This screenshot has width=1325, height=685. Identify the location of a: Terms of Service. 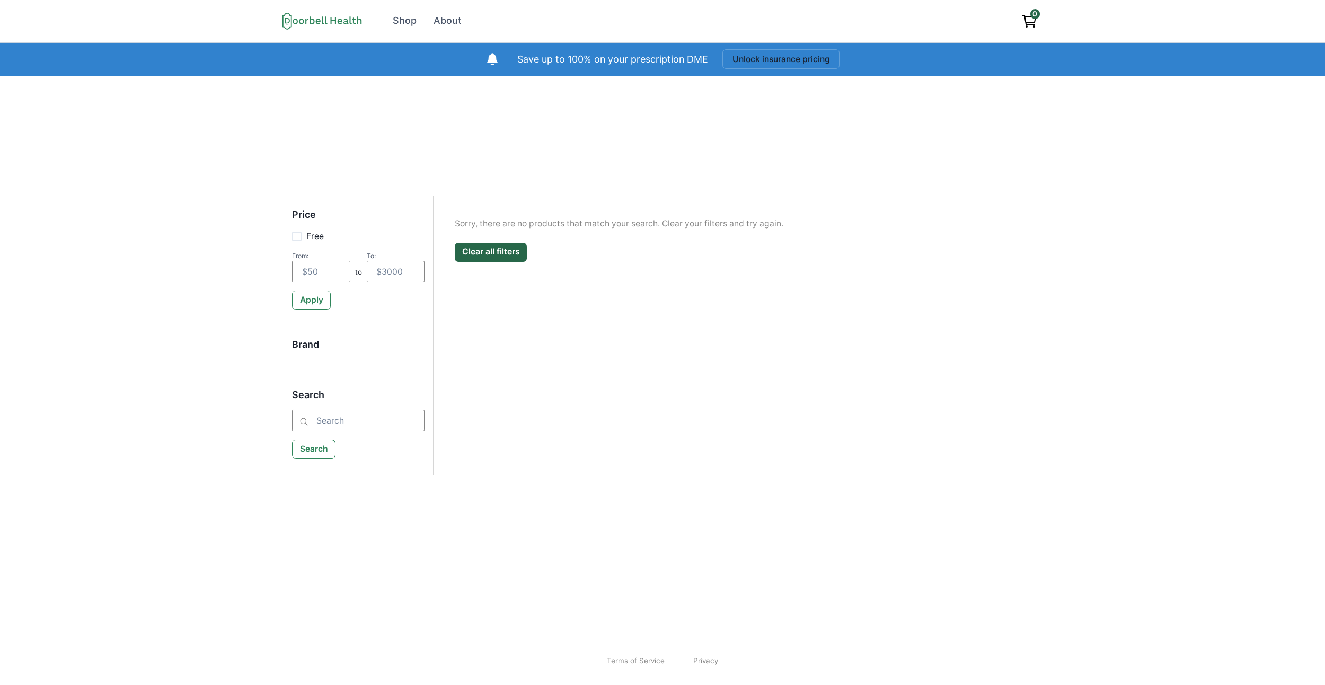
(635, 660).